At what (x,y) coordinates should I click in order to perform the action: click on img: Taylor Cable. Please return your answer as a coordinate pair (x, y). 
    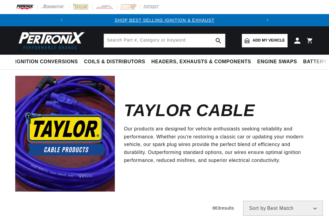
    Looking at the image, I should click on (65, 133).